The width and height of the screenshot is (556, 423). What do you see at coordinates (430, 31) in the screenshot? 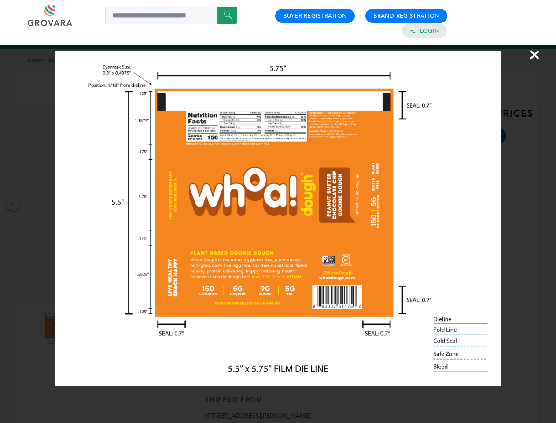
I see `a: Login` at bounding box center [430, 31].